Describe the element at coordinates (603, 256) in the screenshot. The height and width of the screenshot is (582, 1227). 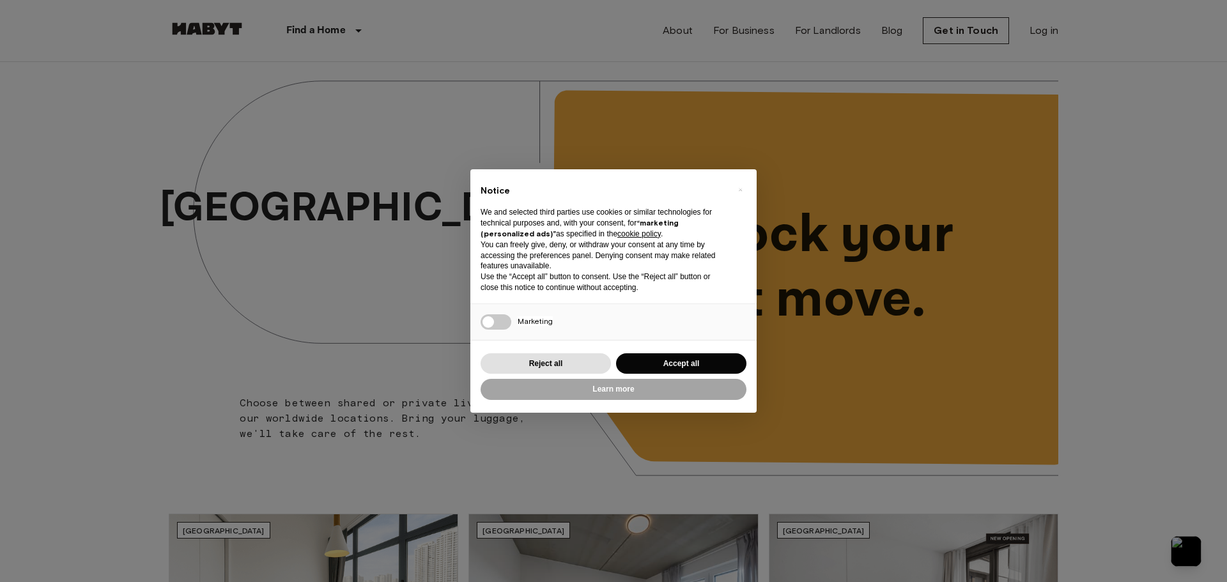
I see `p: You can freely give, deny, or withdraw your consent at any time by accessing the preferences pane...` at that location.